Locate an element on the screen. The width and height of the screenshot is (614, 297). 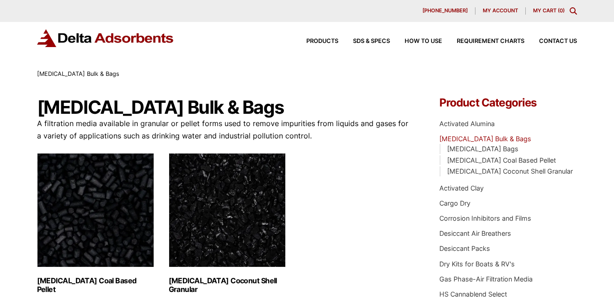
span: Contact Us is located at coordinates (557, 41).